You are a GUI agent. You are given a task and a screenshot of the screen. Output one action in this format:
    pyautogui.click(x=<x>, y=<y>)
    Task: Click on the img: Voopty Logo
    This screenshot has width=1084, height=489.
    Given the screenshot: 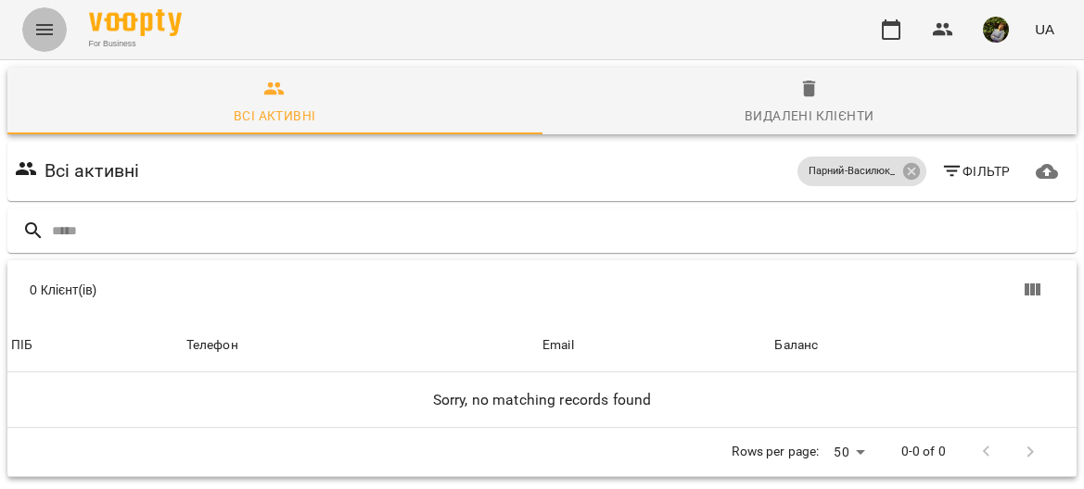 What is the action you would take?
    pyautogui.click(x=135, y=22)
    